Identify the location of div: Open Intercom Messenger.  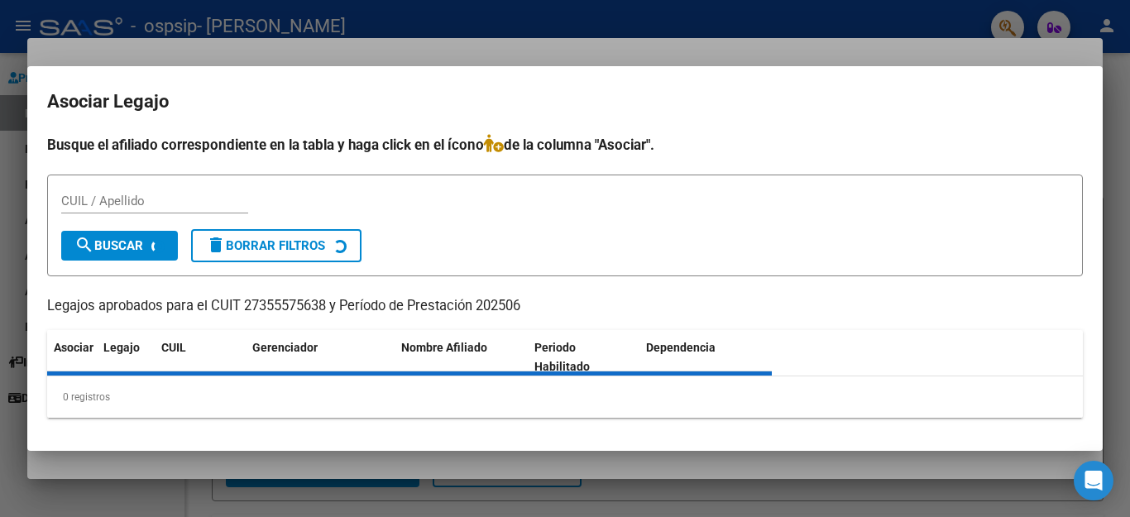
(1093, 481).